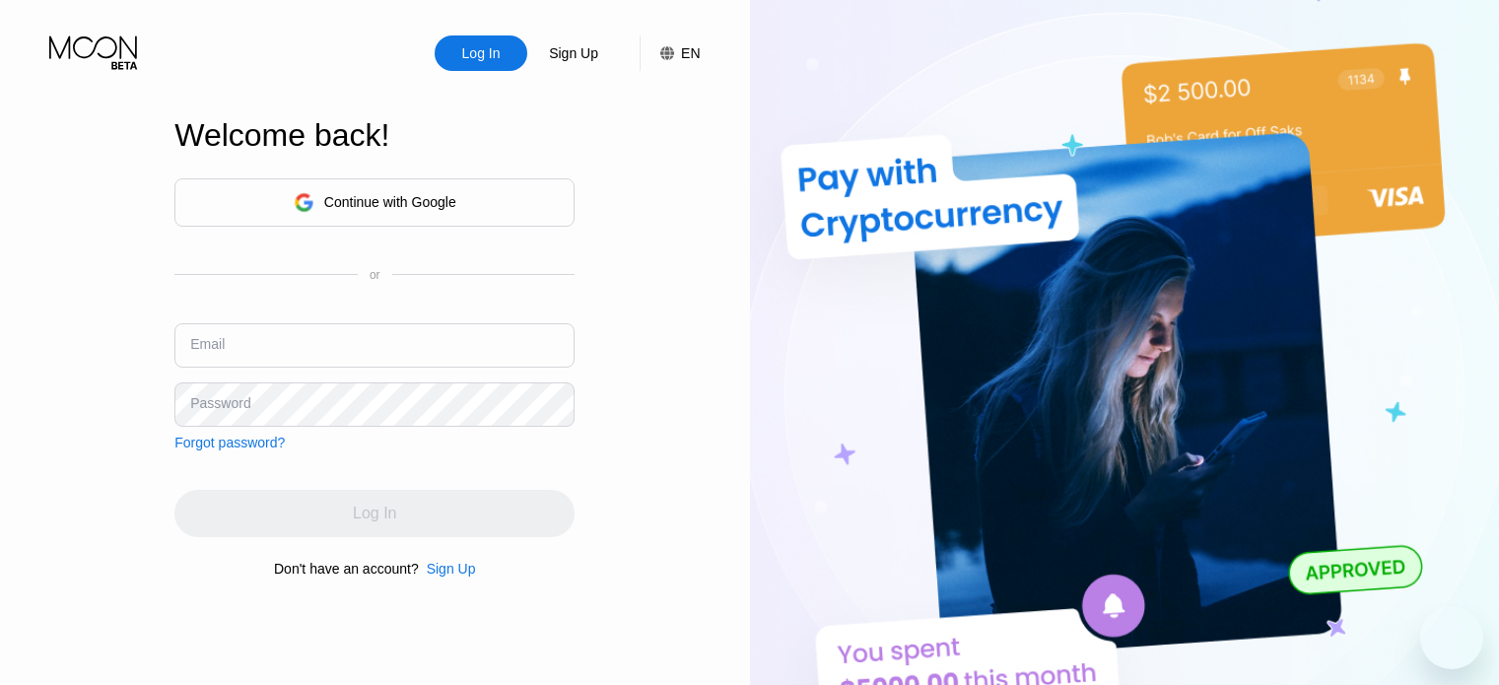 The image size is (1499, 685). I want to click on div: Email, so click(207, 344).